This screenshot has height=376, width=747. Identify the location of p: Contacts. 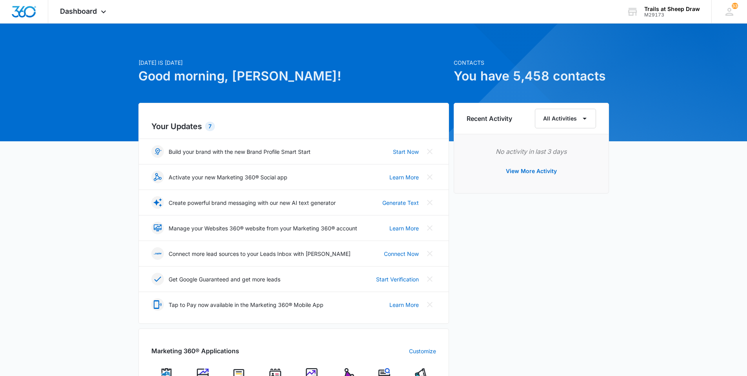
(531, 62).